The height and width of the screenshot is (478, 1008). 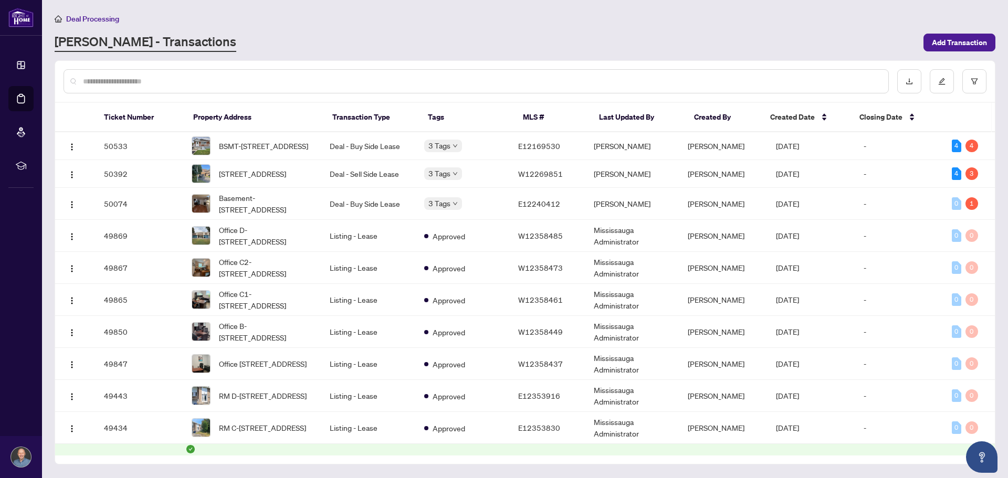 I want to click on th: Tags, so click(x=467, y=118).